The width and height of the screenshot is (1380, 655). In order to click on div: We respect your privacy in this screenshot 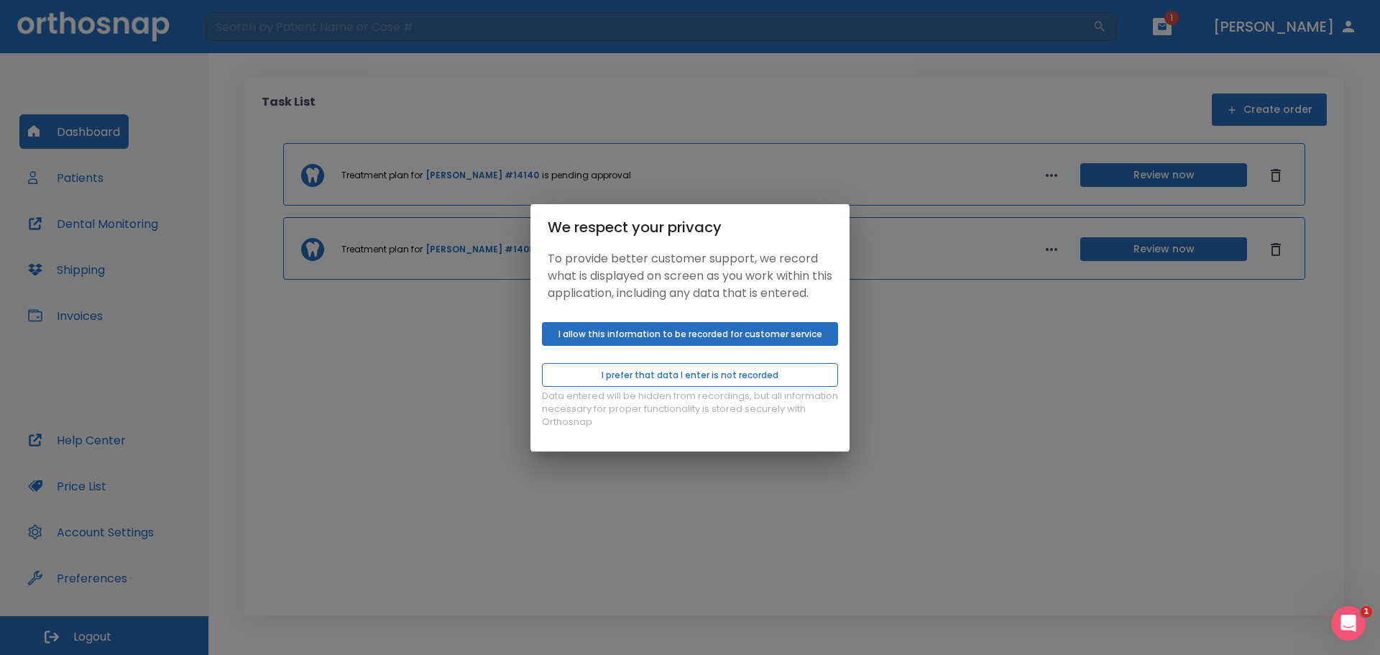, I will do `click(690, 227)`.